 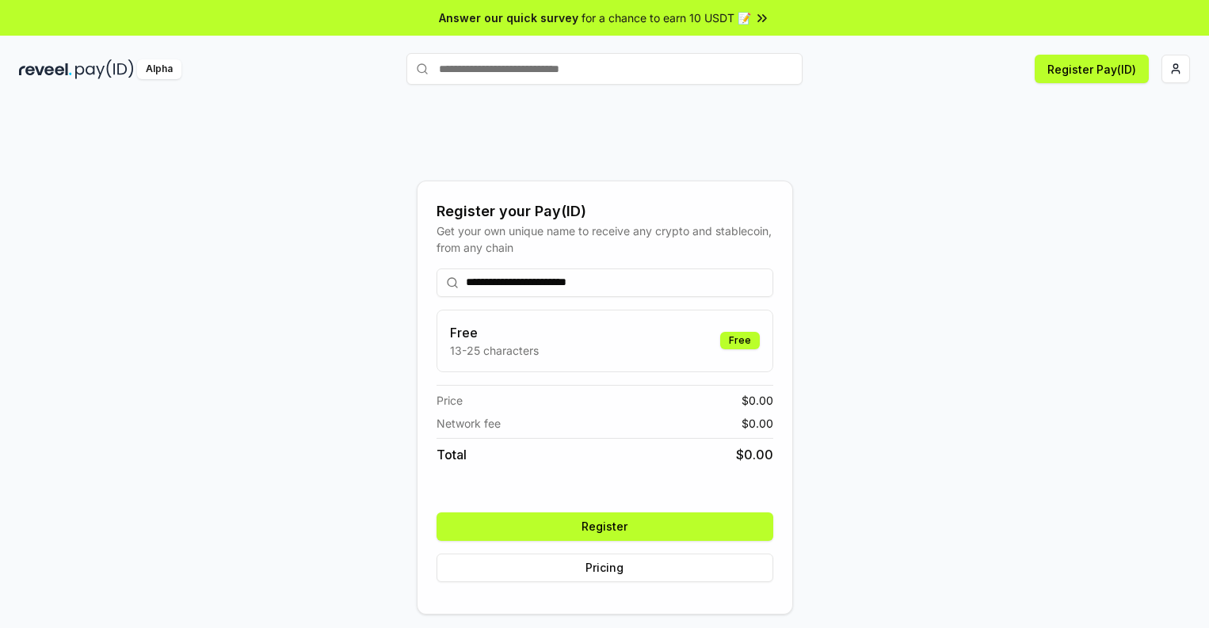 I want to click on span: for a chance to earn 10 USDT 📝, so click(x=666, y=17).